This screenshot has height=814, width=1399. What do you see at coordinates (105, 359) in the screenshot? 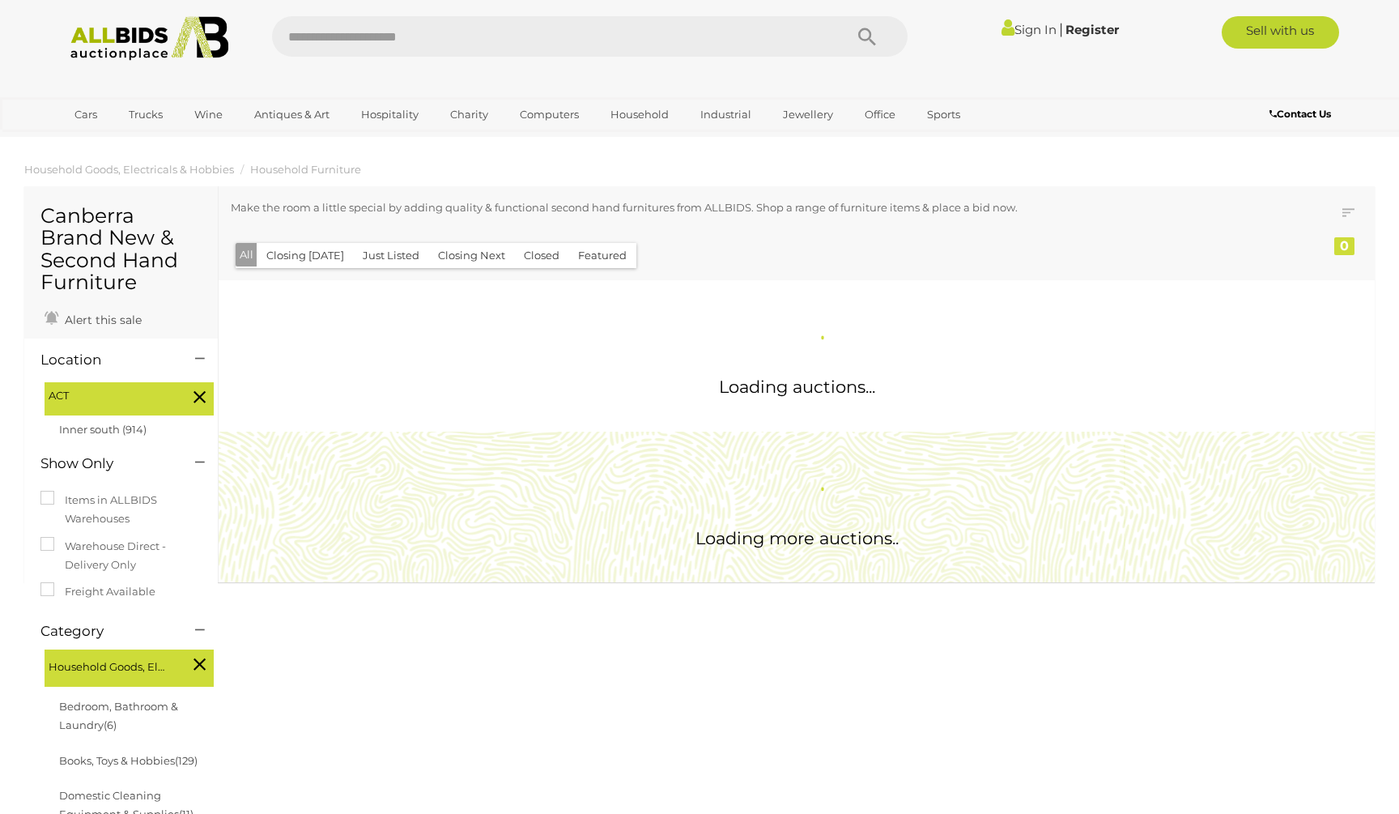
I see `h4: Location` at bounding box center [105, 359].